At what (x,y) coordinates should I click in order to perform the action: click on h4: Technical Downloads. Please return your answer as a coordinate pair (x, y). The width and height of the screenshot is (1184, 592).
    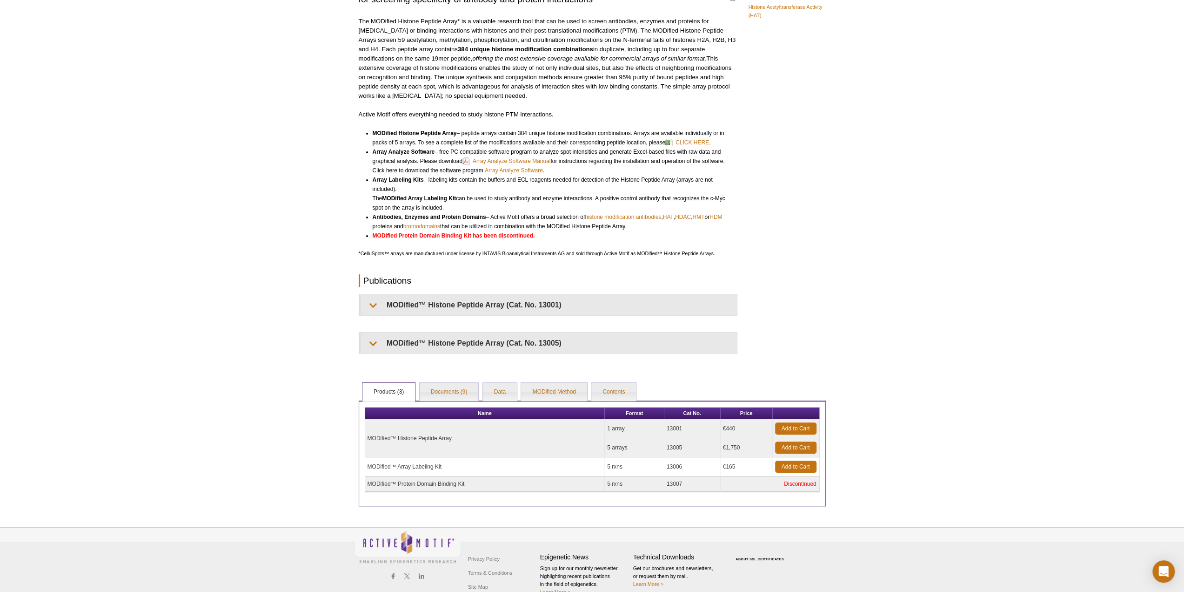
    Looking at the image, I should click on (678, 557).